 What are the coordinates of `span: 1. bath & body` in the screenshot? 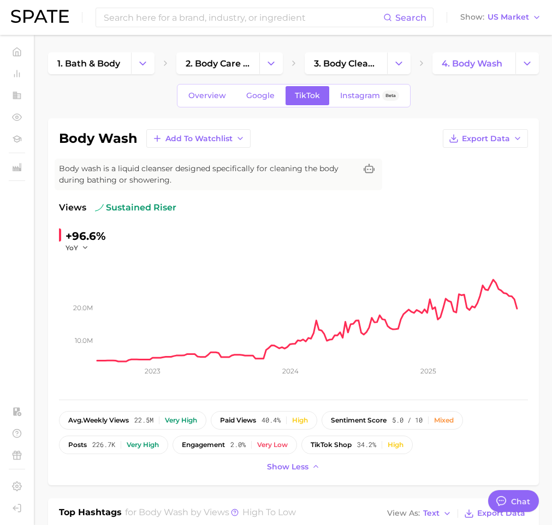 It's located at (88, 63).